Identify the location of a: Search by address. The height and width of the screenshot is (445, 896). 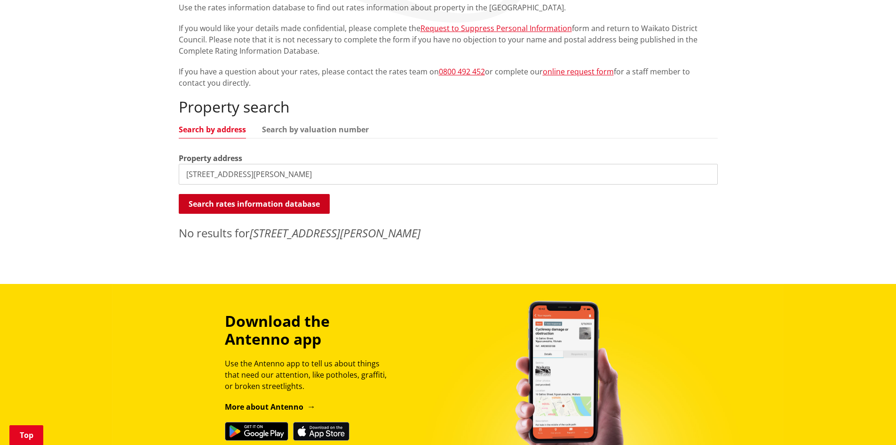
(212, 129).